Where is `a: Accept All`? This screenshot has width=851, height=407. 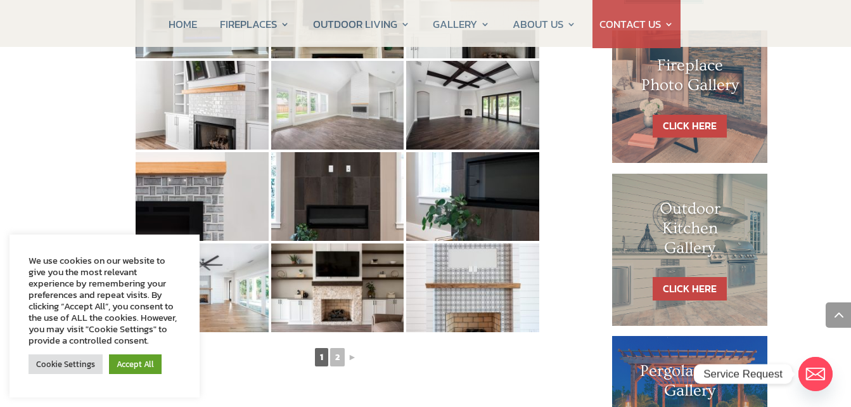
a: Accept All is located at coordinates (135, 364).